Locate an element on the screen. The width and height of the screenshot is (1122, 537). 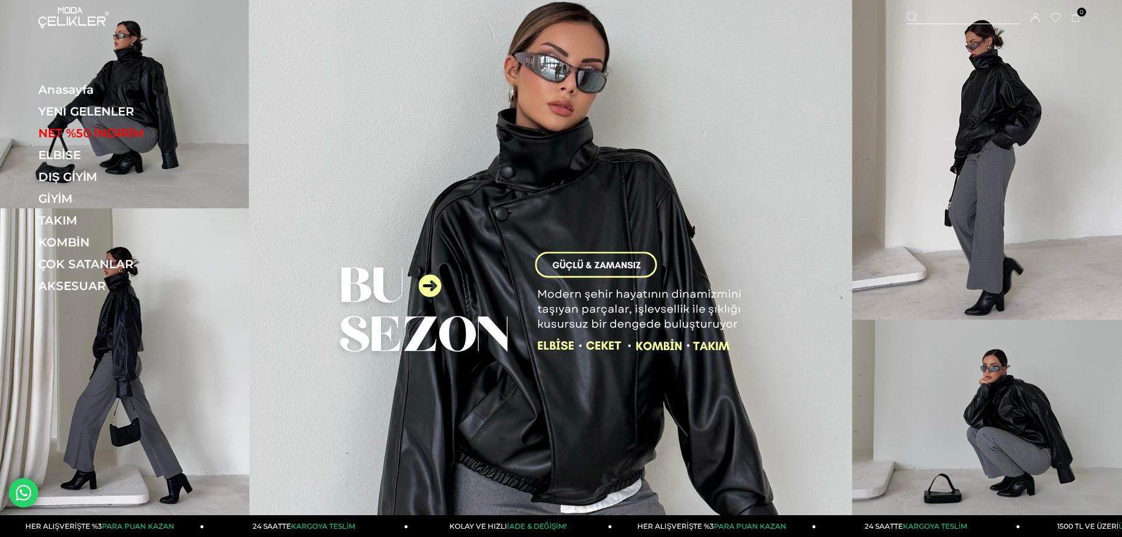
a: HER ALIŞVERİŞTE %3PARA PUAN KAZAN is located at coordinates (714, 525).